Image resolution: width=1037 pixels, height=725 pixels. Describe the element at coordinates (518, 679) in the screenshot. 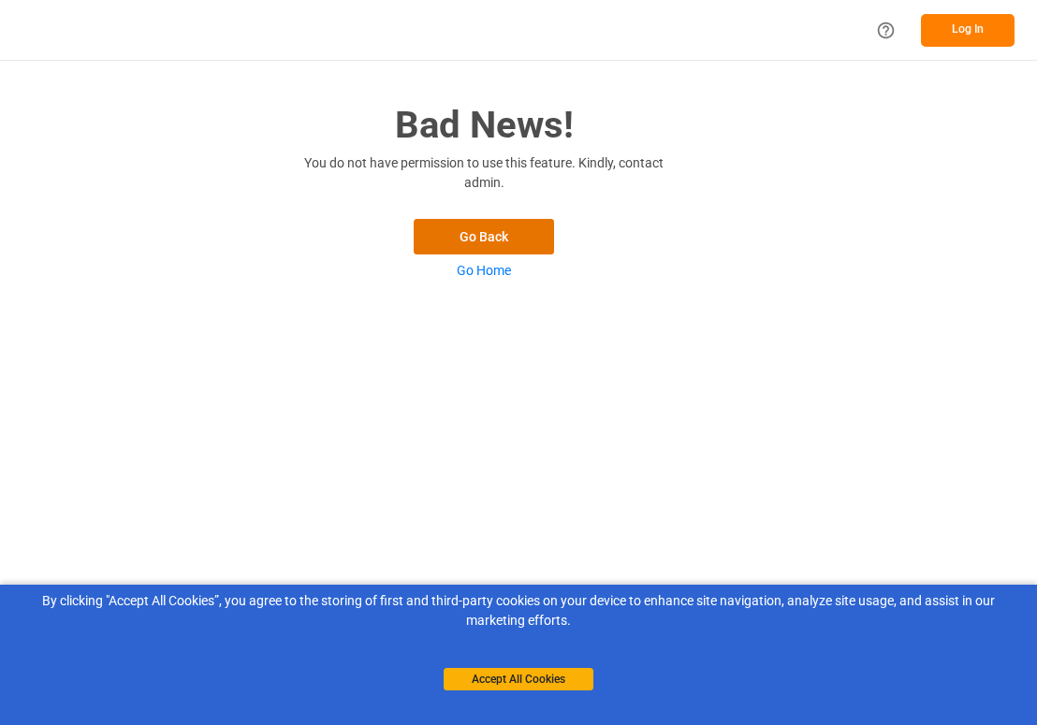

I see `button: Accept All Cookies` at that location.